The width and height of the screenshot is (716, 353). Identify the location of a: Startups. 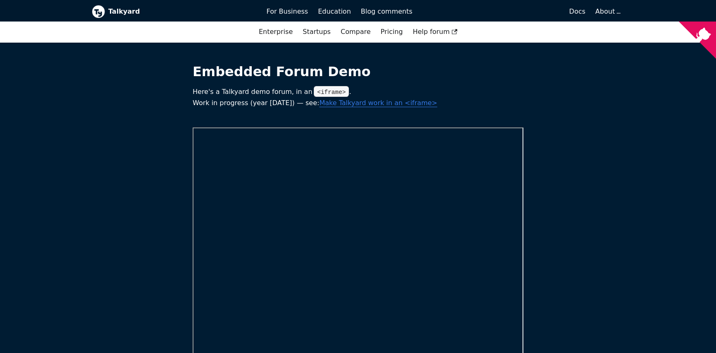
(317, 32).